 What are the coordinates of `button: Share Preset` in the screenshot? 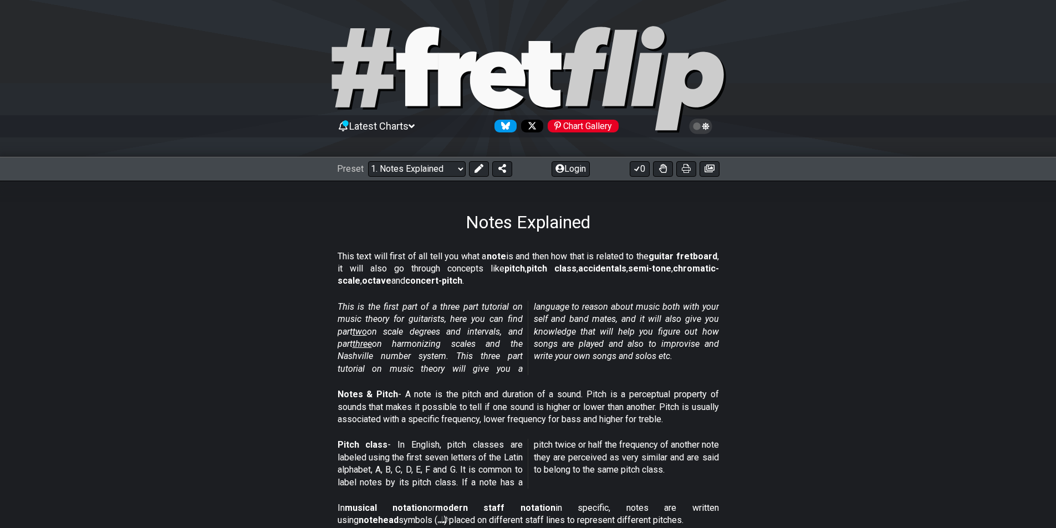 It's located at (502, 169).